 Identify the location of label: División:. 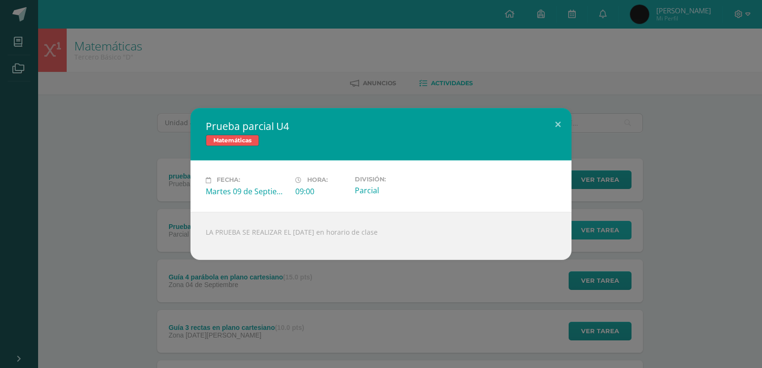
(396, 179).